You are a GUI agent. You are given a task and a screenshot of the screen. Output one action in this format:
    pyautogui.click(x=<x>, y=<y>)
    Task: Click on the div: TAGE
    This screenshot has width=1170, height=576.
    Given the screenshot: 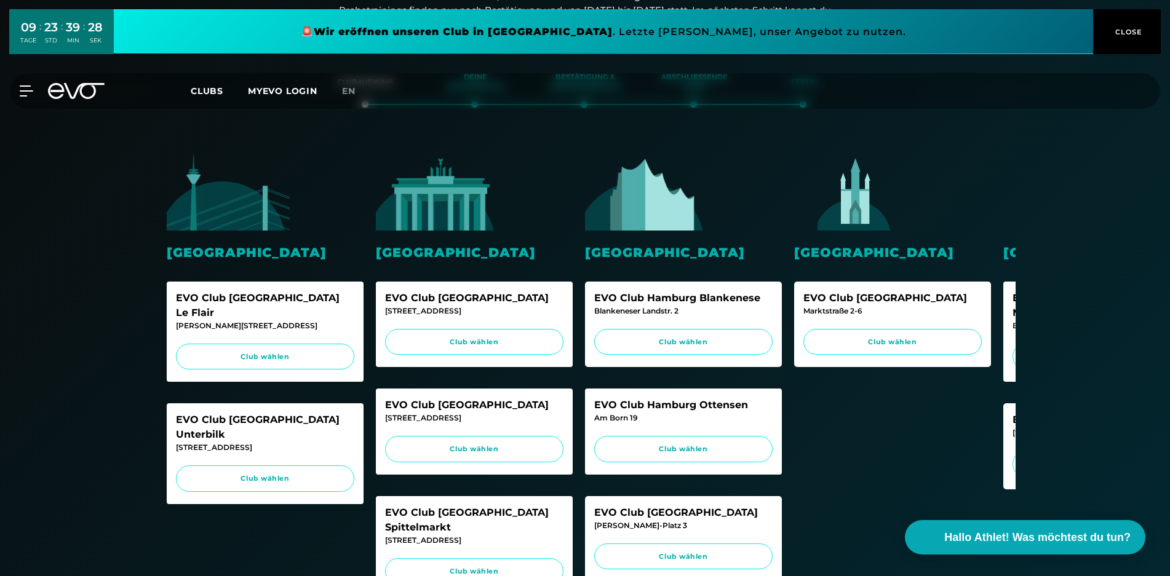 What is the action you would take?
    pyautogui.click(x=28, y=41)
    